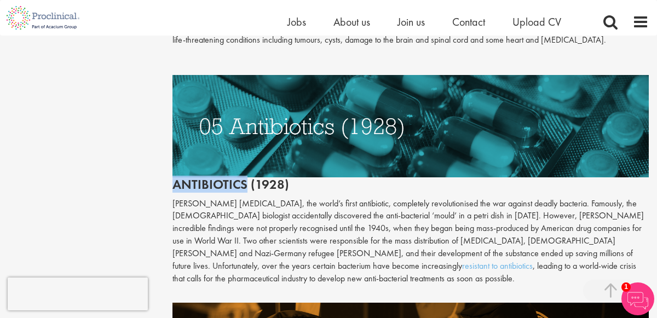 This screenshot has height=318, width=657. What do you see at coordinates (469, 22) in the screenshot?
I see `a: Contact` at bounding box center [469, 22].